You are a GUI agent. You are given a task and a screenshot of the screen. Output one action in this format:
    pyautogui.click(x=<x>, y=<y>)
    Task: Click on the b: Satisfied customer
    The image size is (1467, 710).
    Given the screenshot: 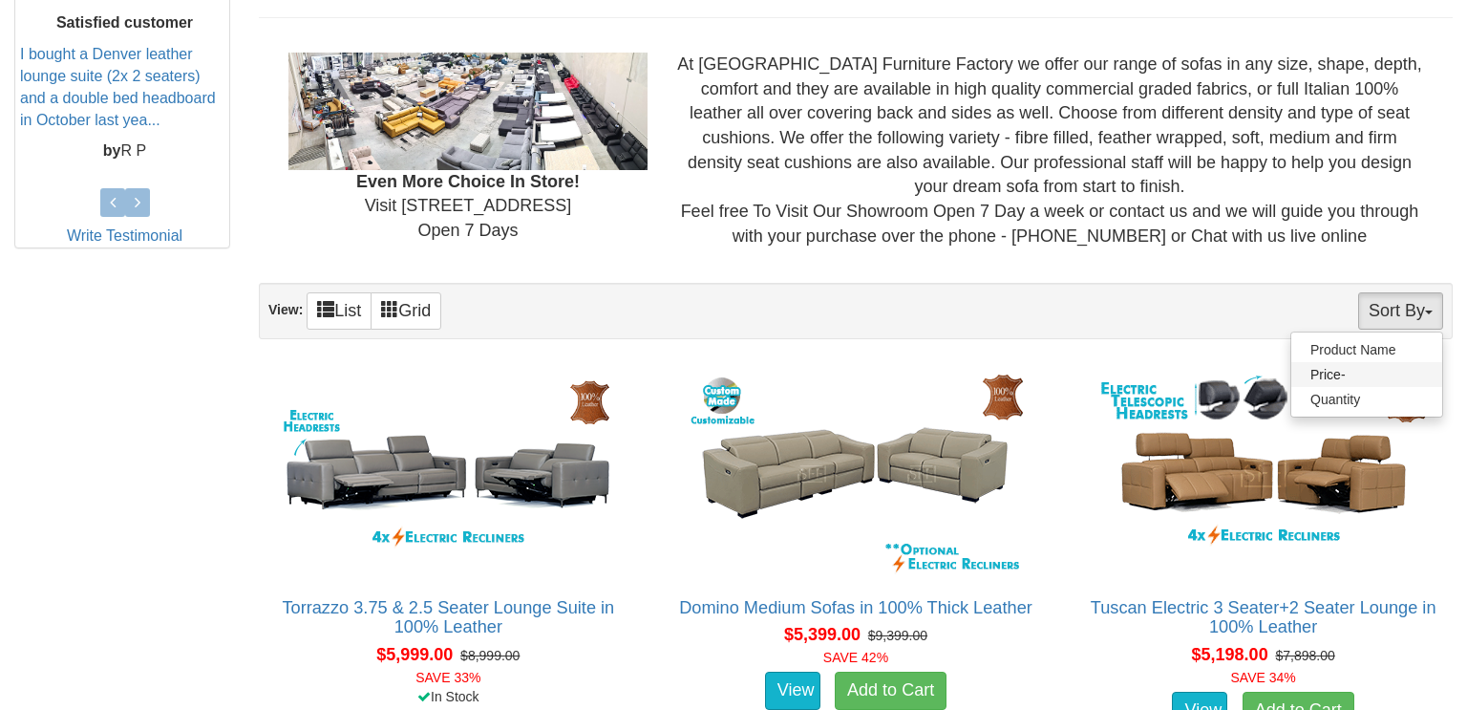 What is the action you would take?
    pyautogui.click(x=124, y=23)
    